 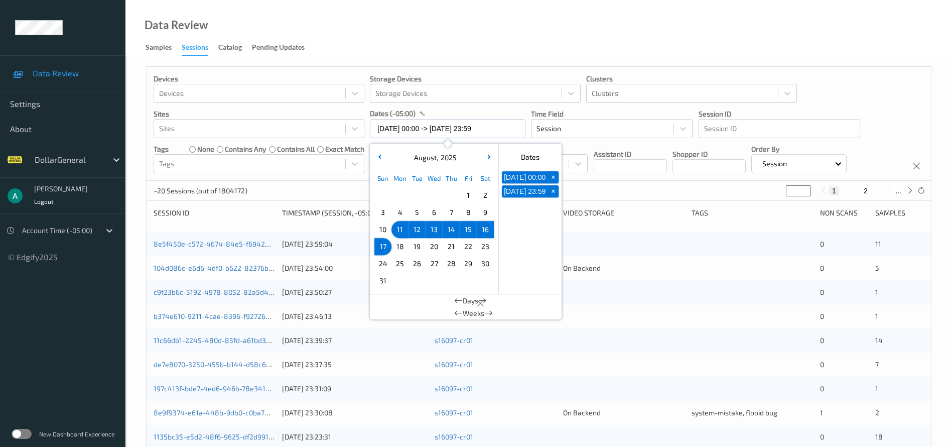 What do you see at coordinates (451, 212) in the screenshot?
I see `div: Choose Thursday August 07 of 2025` at bounding box center [451, 212].